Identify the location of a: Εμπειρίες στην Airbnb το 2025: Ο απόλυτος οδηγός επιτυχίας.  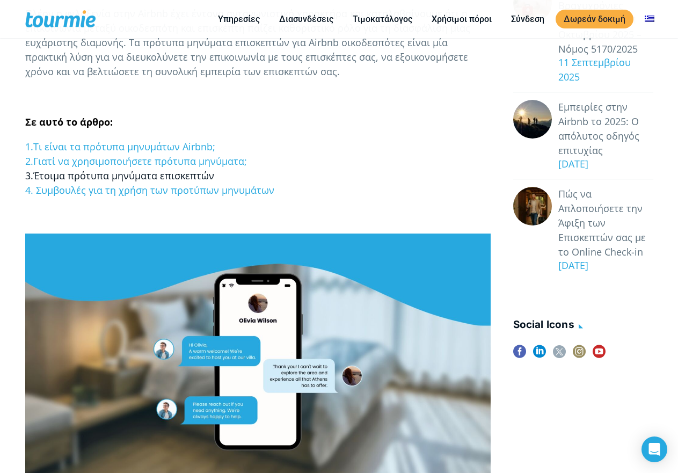
(605, 129).